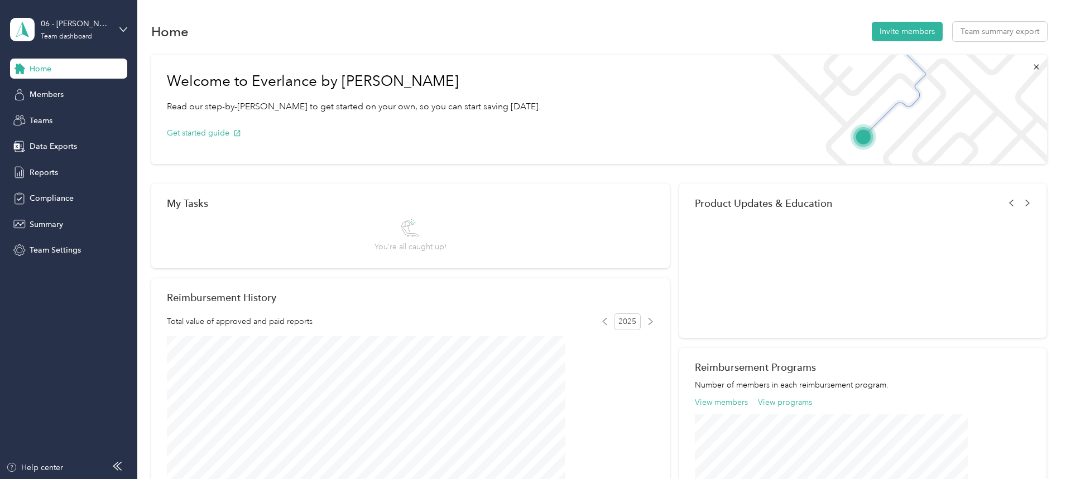  Describe the element at coordinates (785, 402) in the screenshot. I see `button: View programs` at that location.